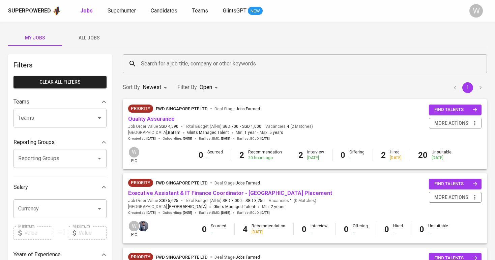 Image resolution: width=495 pixels, height=260 pixels. What do you see at coordinates (131, 87) in the screenshot?
I see `p: Sort By` at bounding box center [131, 87].